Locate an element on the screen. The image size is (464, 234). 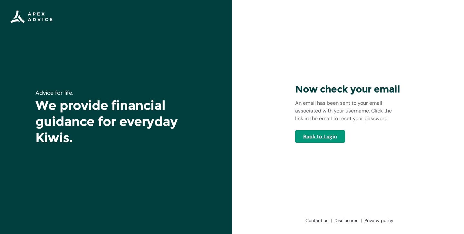
a: Disclosures is located at coordinates (347, 221).